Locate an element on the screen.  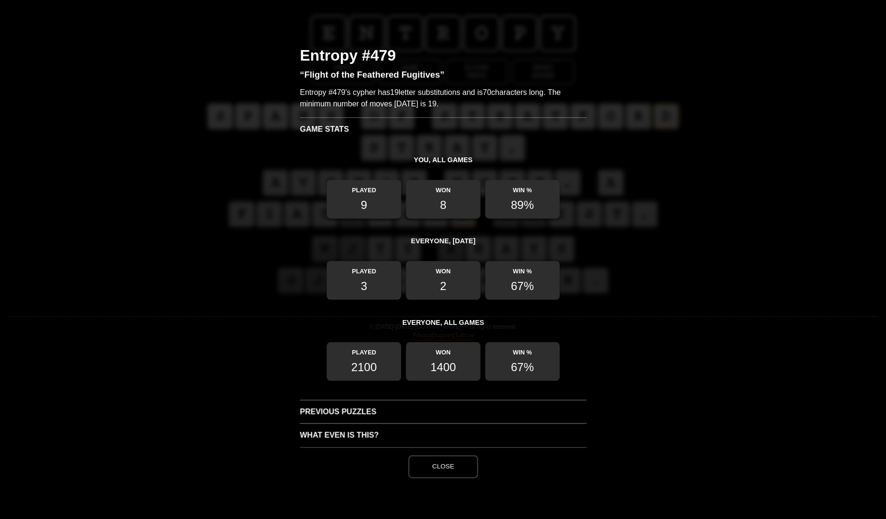
span: 1400 is located at coordinates (443, 369).